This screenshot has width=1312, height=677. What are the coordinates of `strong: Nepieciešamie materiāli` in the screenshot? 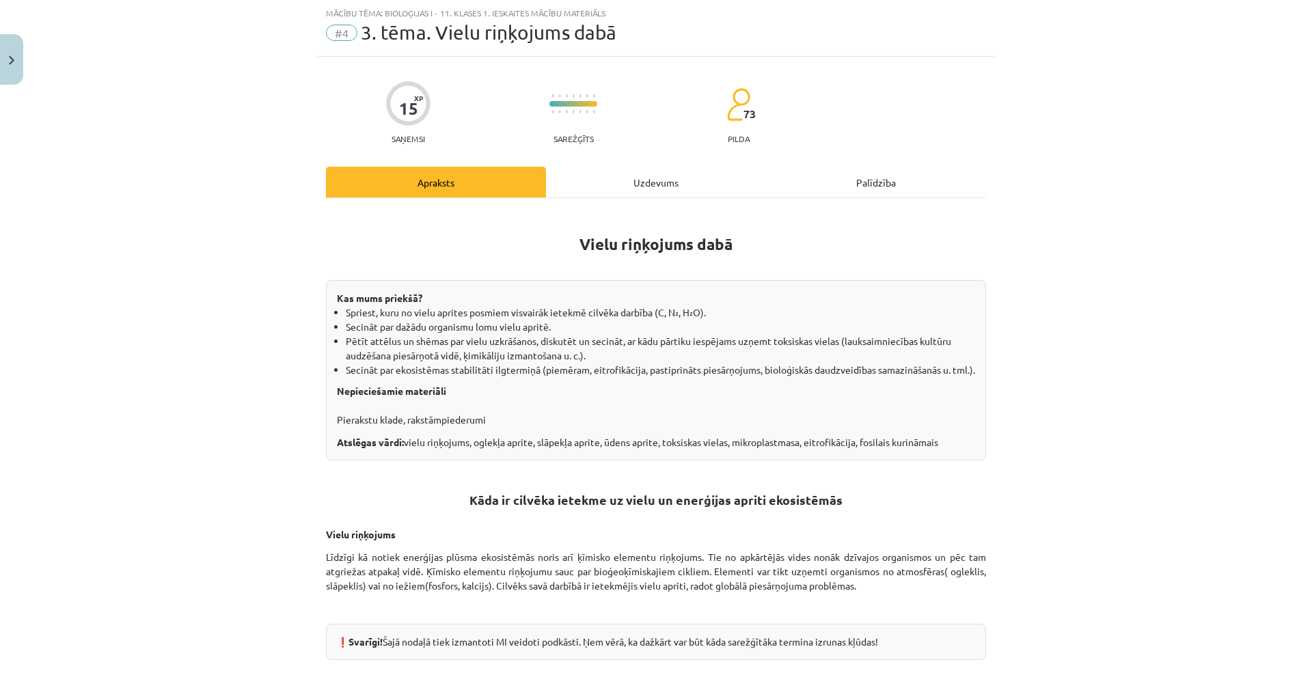 It's located at (391, 391).